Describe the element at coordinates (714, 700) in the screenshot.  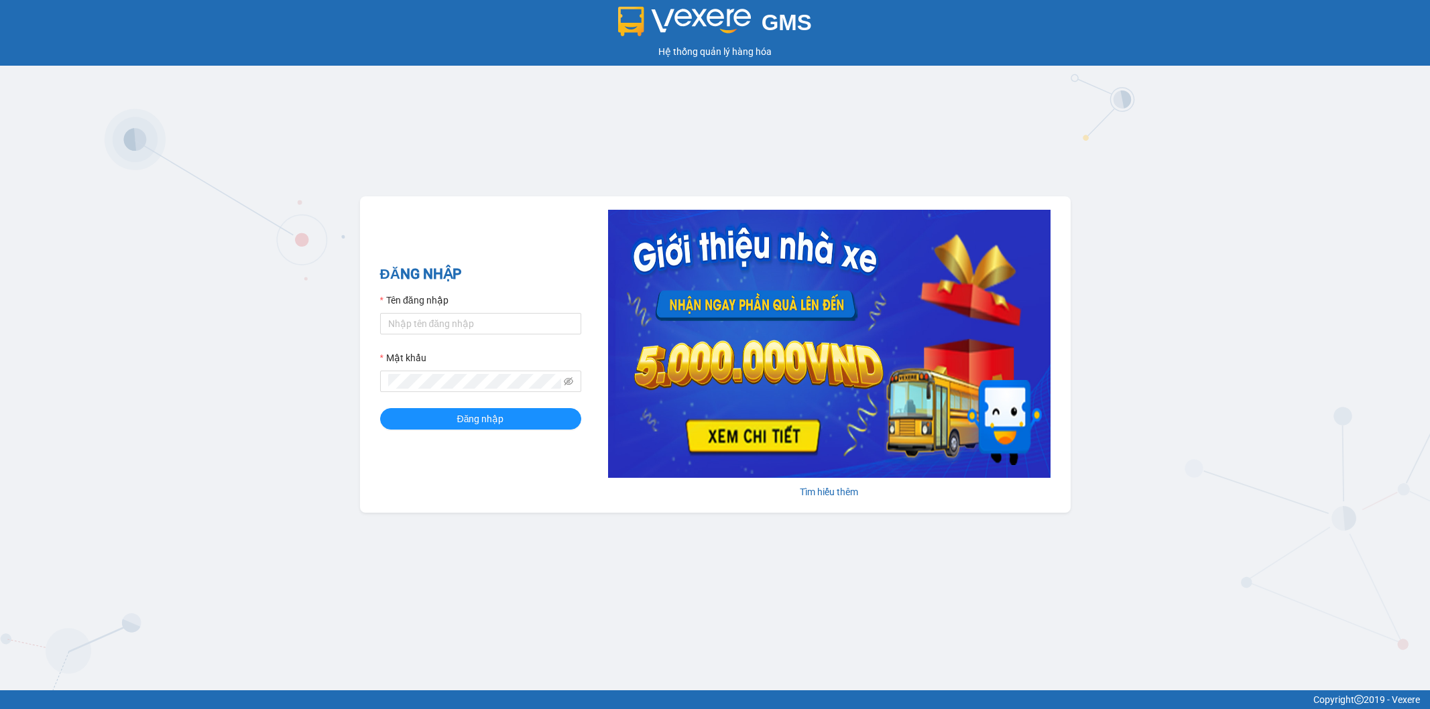
I see `div: Copyright 2019 - Vexere` at that location.